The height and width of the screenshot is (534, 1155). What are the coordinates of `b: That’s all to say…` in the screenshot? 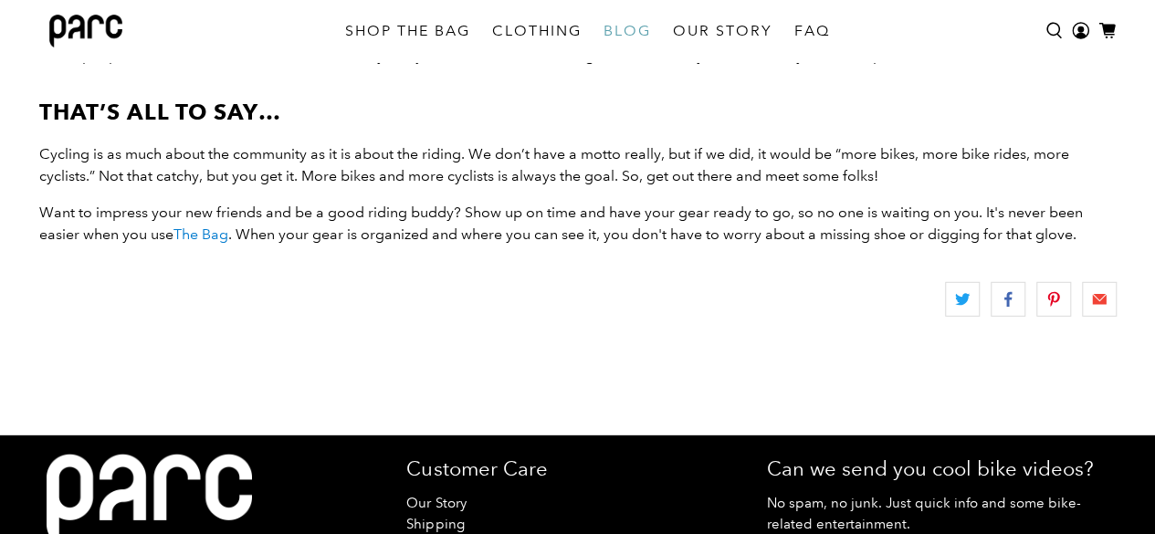 It's located at (160, 111).